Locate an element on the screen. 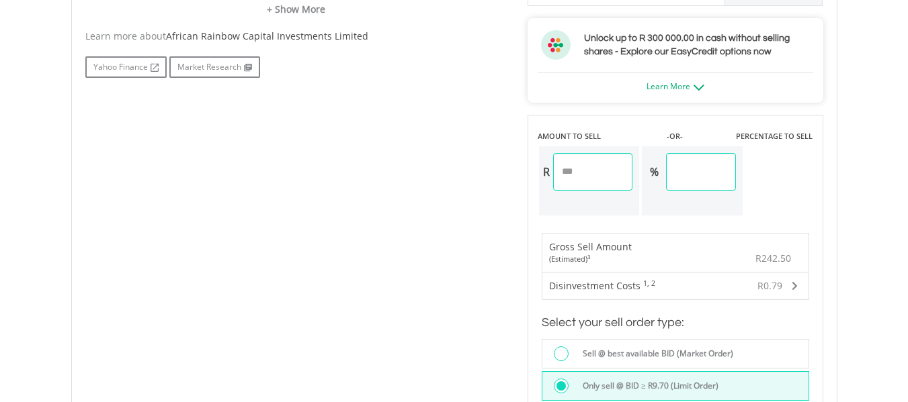 Image resolution: width=908 pixels, height=402 pixels. a: Yahoo Finance is located at coordinates (126, 67).